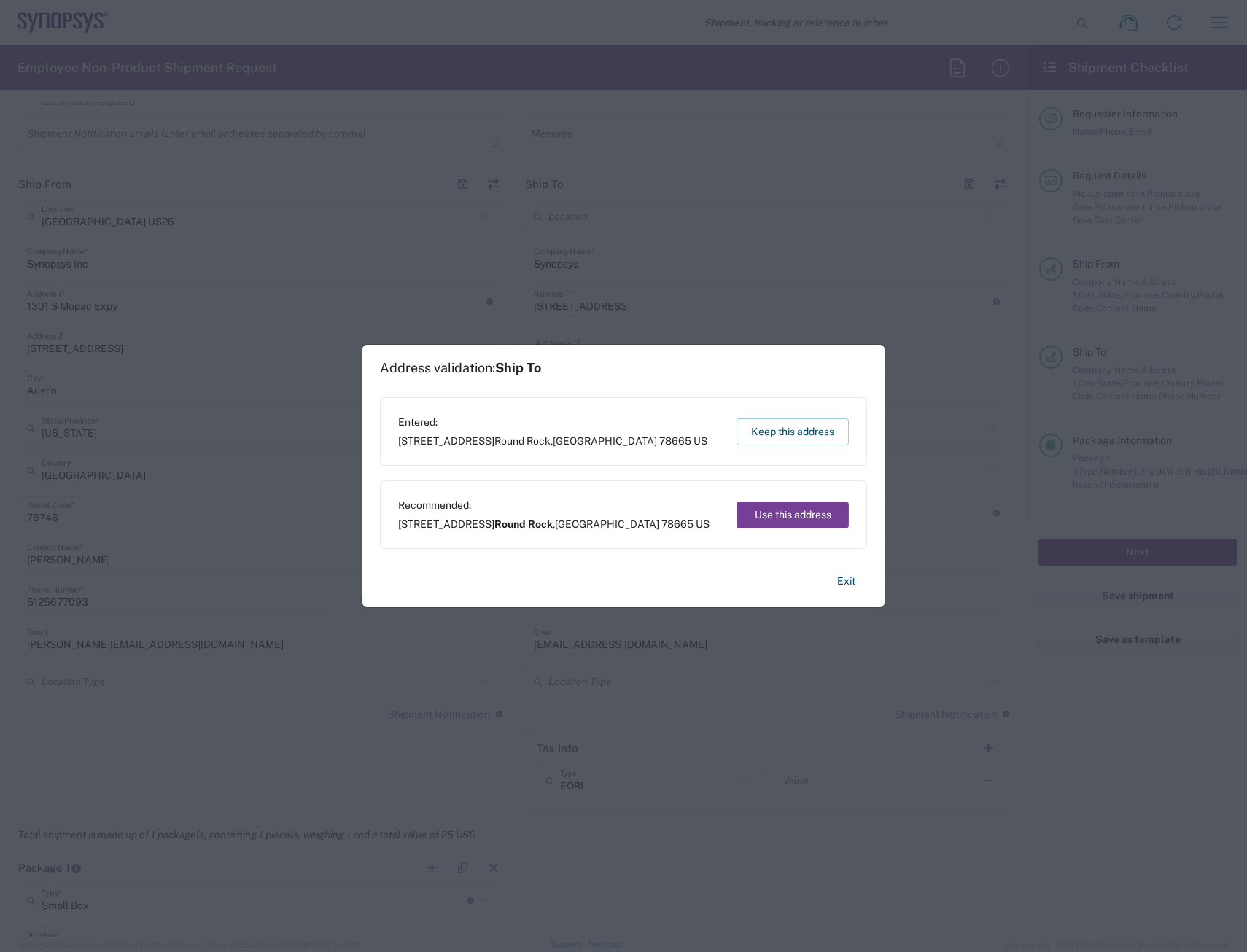 The height and width of the screenshot is (952, 1247). Describe the element at coordinates (460, 368) in the screenshot. I see `h1: Address validation:` at that location.